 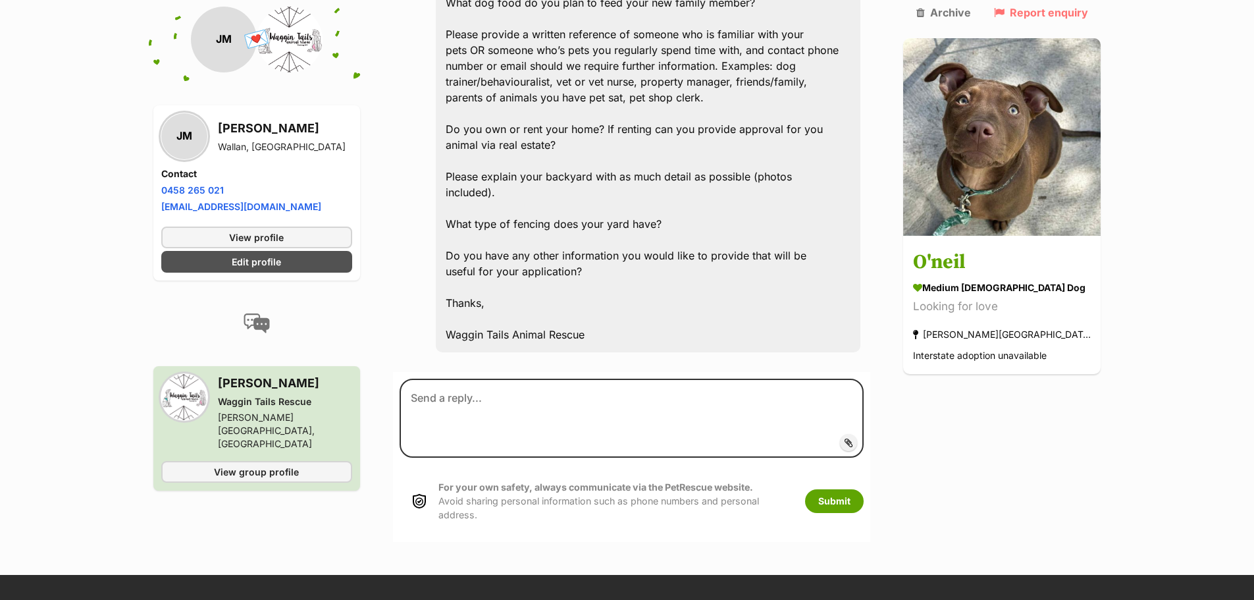 What do you see at coordinates (1002, 263) in the screenshot?
I see `h3: O'neil` at bounding box center [1002, 263].